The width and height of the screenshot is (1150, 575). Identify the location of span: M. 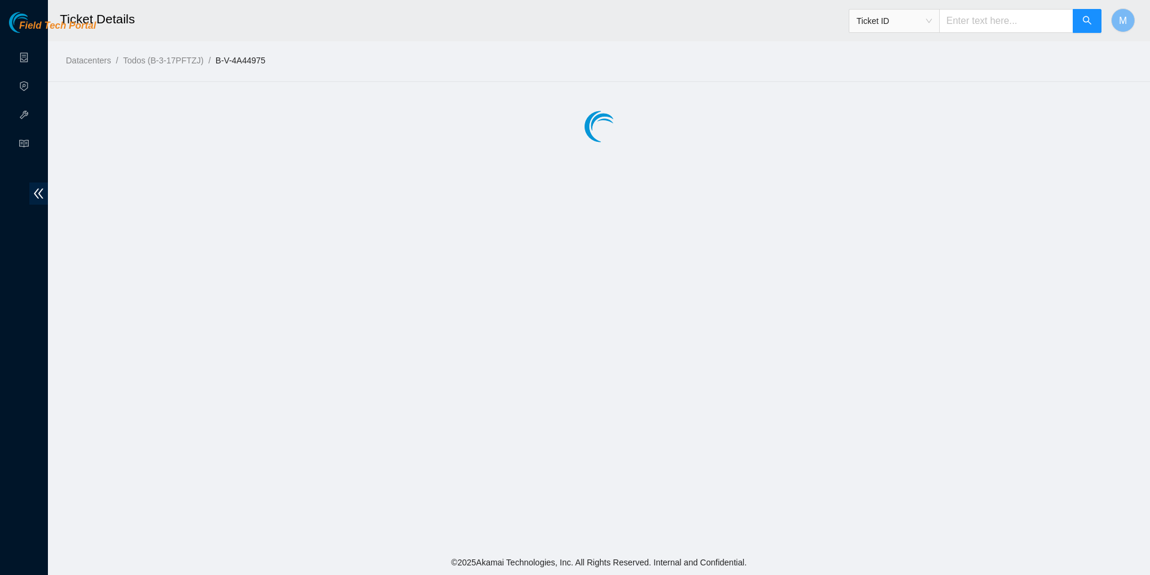
(1122, 20).